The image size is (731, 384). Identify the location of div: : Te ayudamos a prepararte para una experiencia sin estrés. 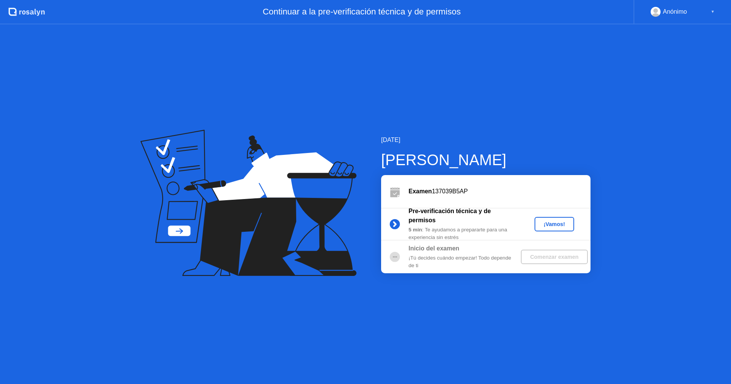
(463, 234).